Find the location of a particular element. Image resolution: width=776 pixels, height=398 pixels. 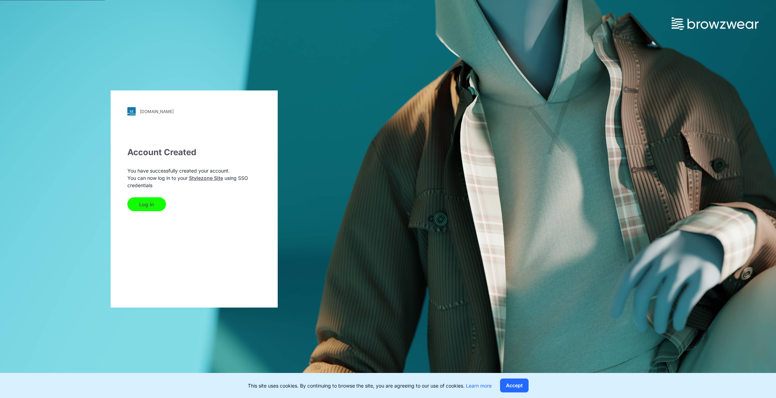

img: browzwear-logo.73288ffb.svg is located at coordinates (715, 24).